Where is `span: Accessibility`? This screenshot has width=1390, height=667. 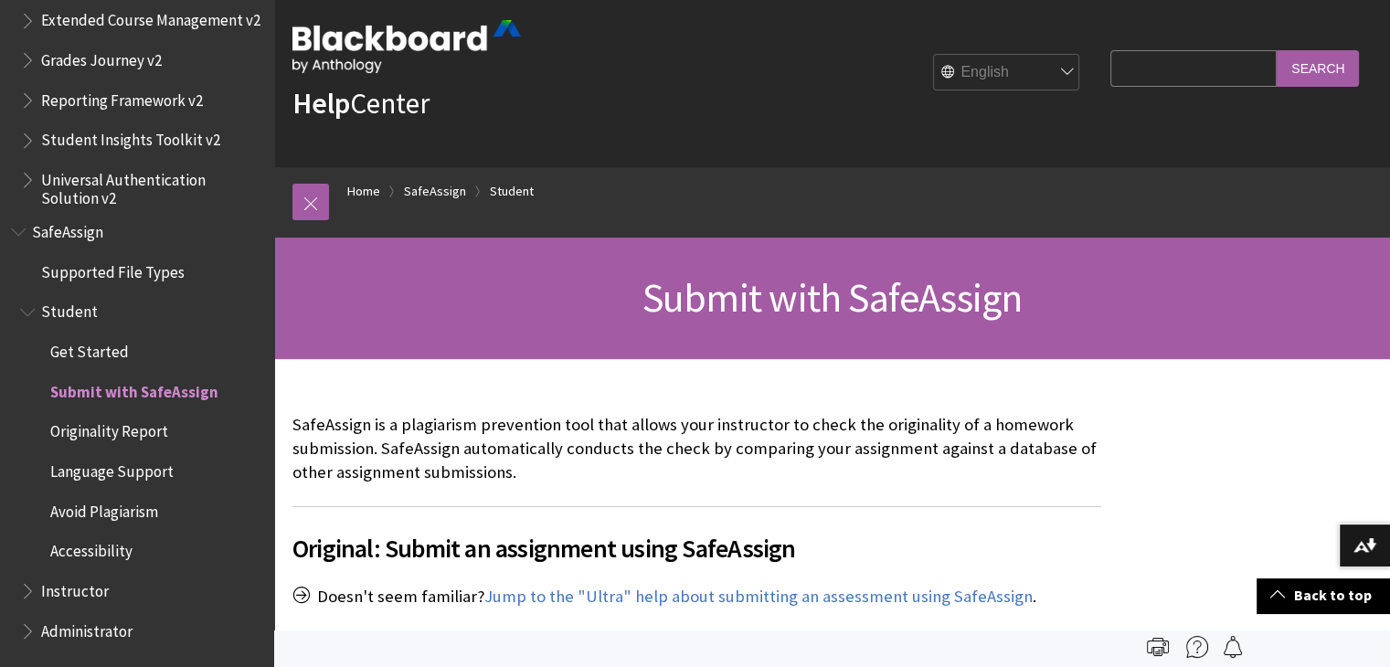
span: Accessibility is located at coordinates (91, 548).